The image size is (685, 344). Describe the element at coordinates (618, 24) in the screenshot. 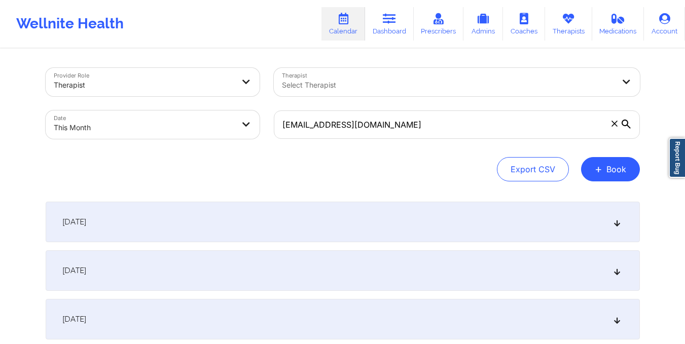

I see `a: Medications` at that location.